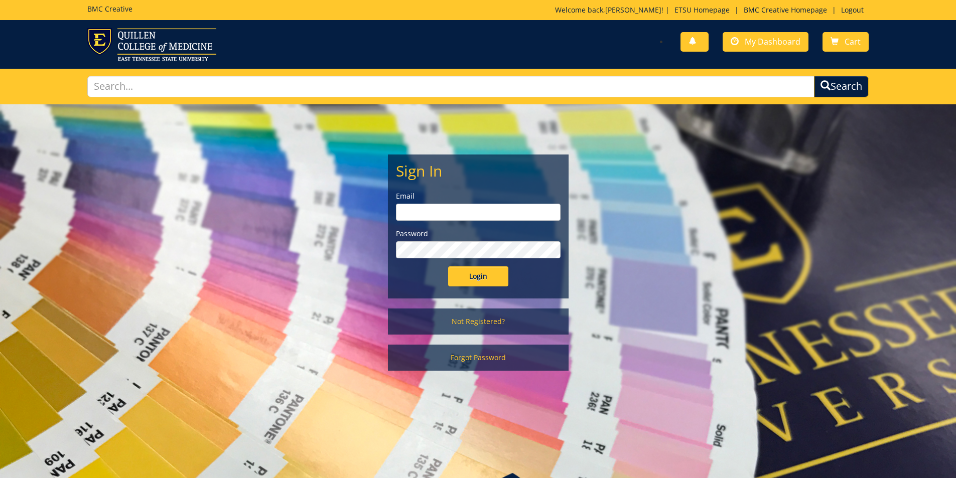  Describe the element at coordinates (478, 277) in the screenshot. I see `input: Login` at that location.